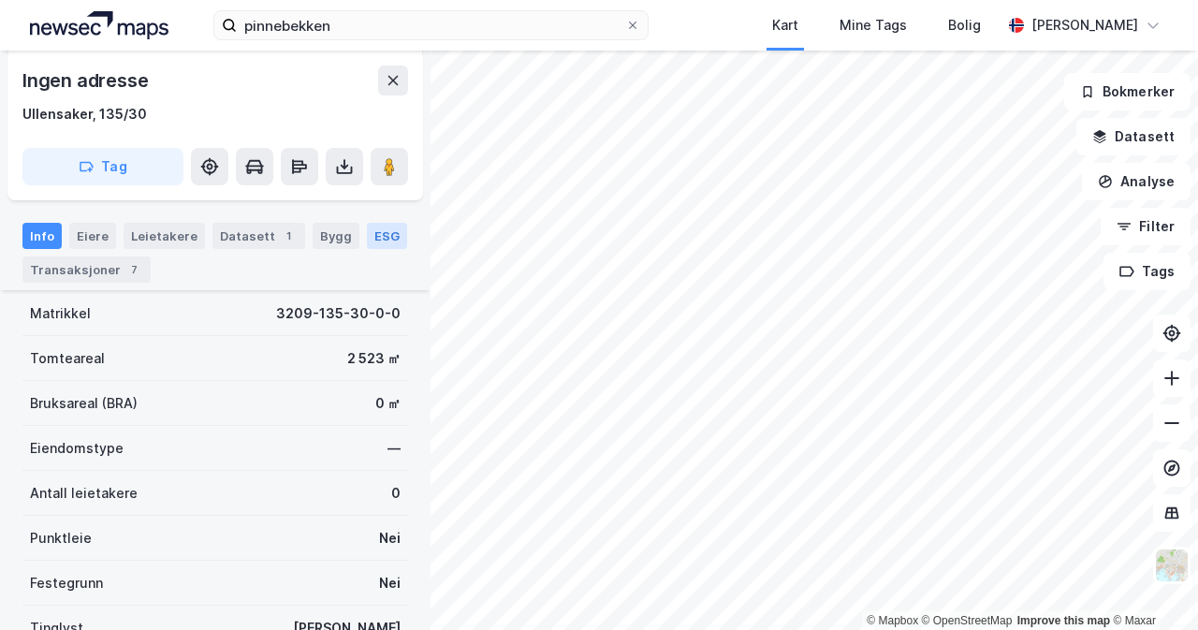  What do you see at coordinates (1151, 585) in the screenshot?
I see `div: Chat Widget` at bounding box center [1151, 585].